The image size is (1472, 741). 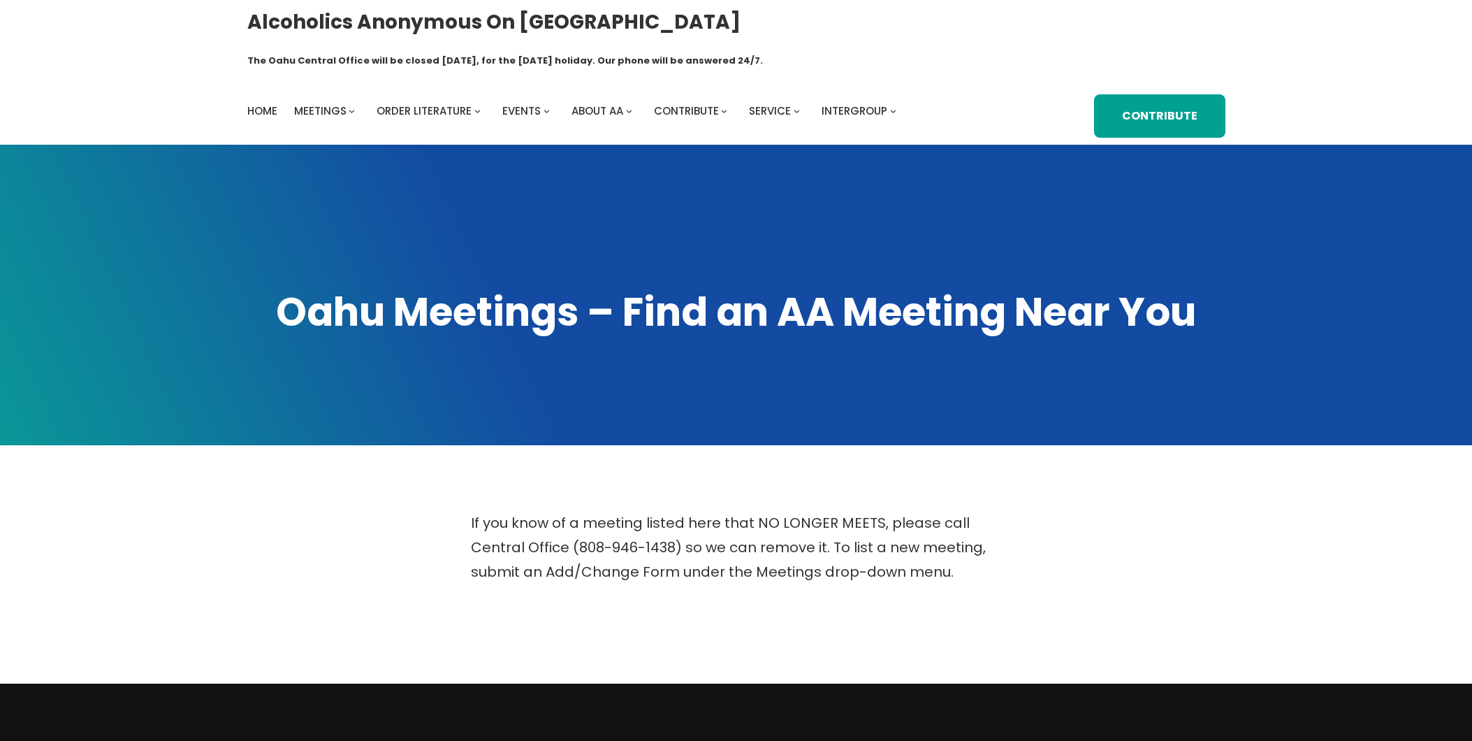 I want to click on a: Events, so click(x=521, y=111).